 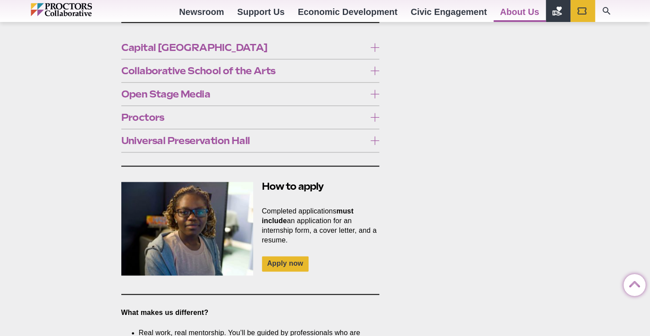 I want to click on img: Proctors logo, so click(x=80, y=10).